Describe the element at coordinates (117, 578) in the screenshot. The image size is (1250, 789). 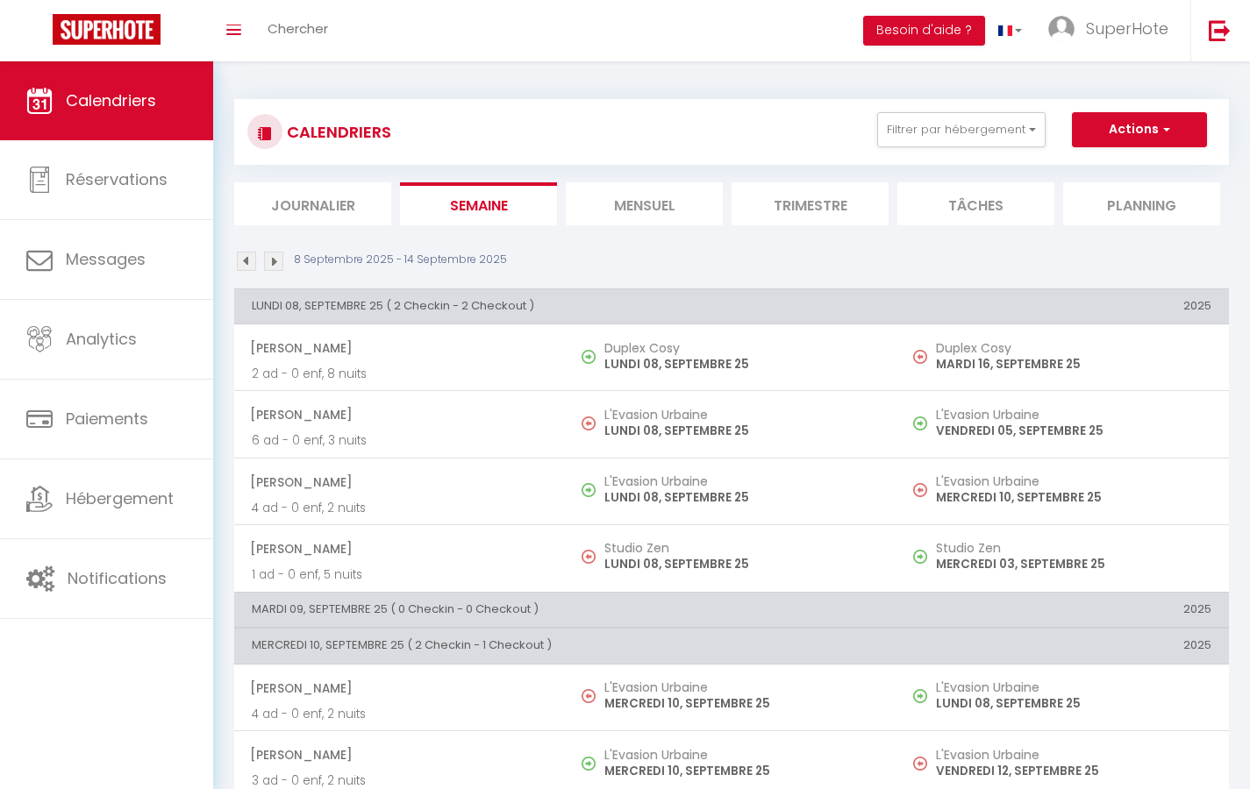
I see `span: Notifications` at that location.